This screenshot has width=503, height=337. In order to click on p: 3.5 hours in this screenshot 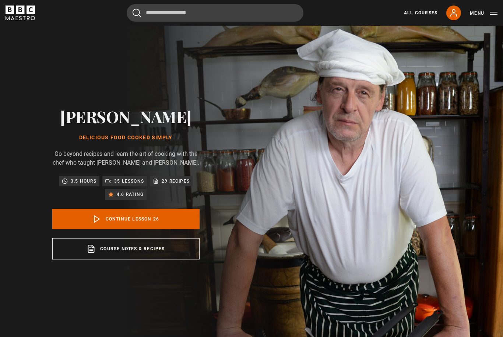, I will do `click(84, 181)`.